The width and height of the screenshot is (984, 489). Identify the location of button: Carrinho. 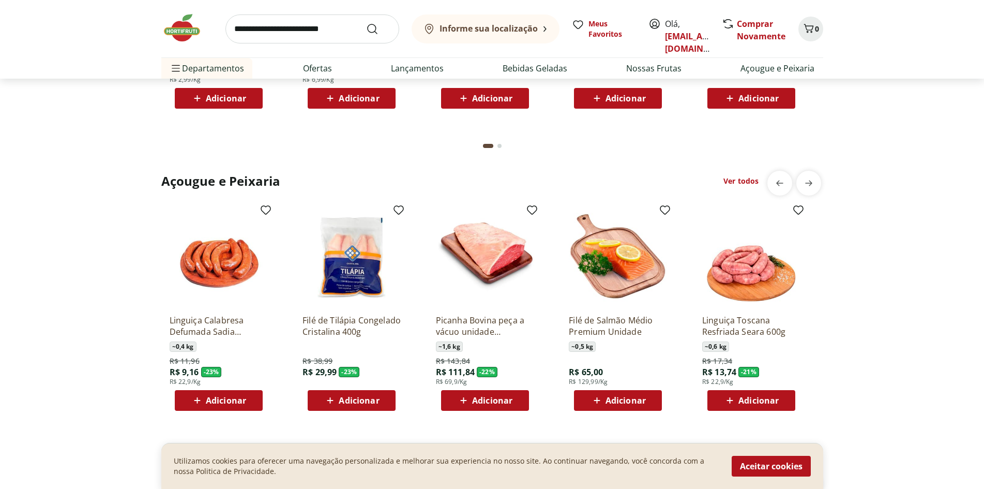
(811, 29).